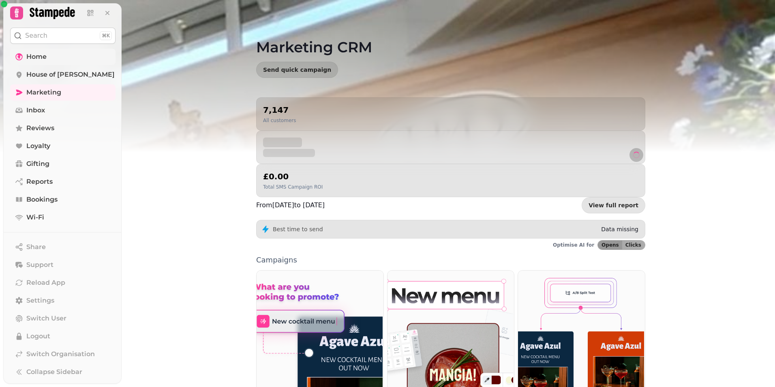 The width and height of the screenshot is (775, 387). I want to click on span: Home, so click(36, 57).